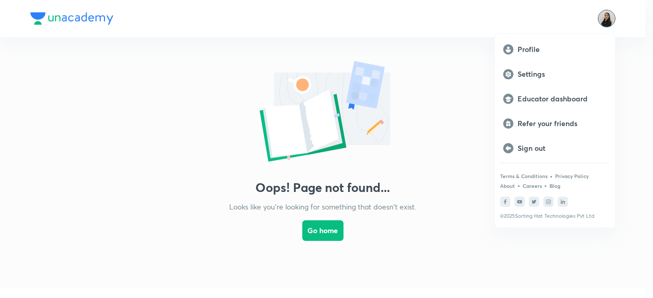 The width and height of the screenshot is (653, 298). Describe the element at coordinates (532, 186) in the screenshot. I see `a: Careers` at that location.